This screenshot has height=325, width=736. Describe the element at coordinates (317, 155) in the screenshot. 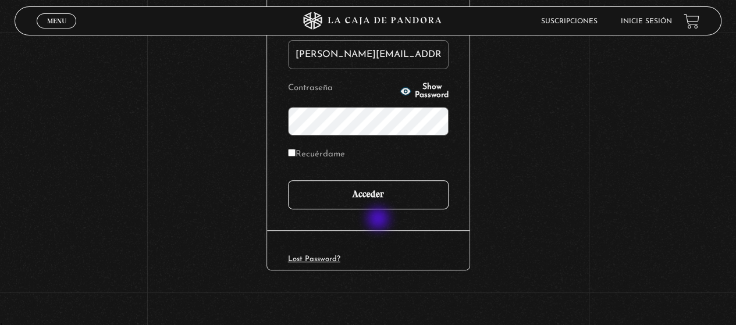

I see `label: Recuérdame` at that location.